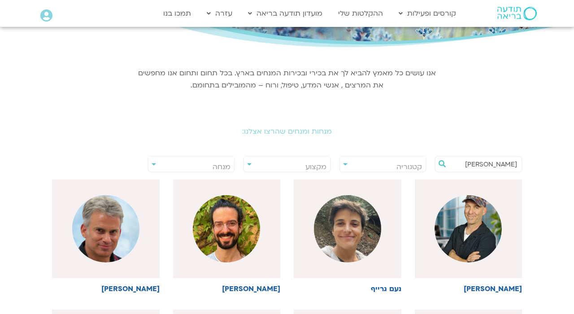 The width and height of the screenshot is (574, 314). Describe the element at coordinates (227, 229) in the screenshot. I see `img: %D7%A9%D7%92%D7%91-%D7%94%D7%95%D7%A8%D7%95%D7%91%D7%99%D7%A5.jpg` at that location.